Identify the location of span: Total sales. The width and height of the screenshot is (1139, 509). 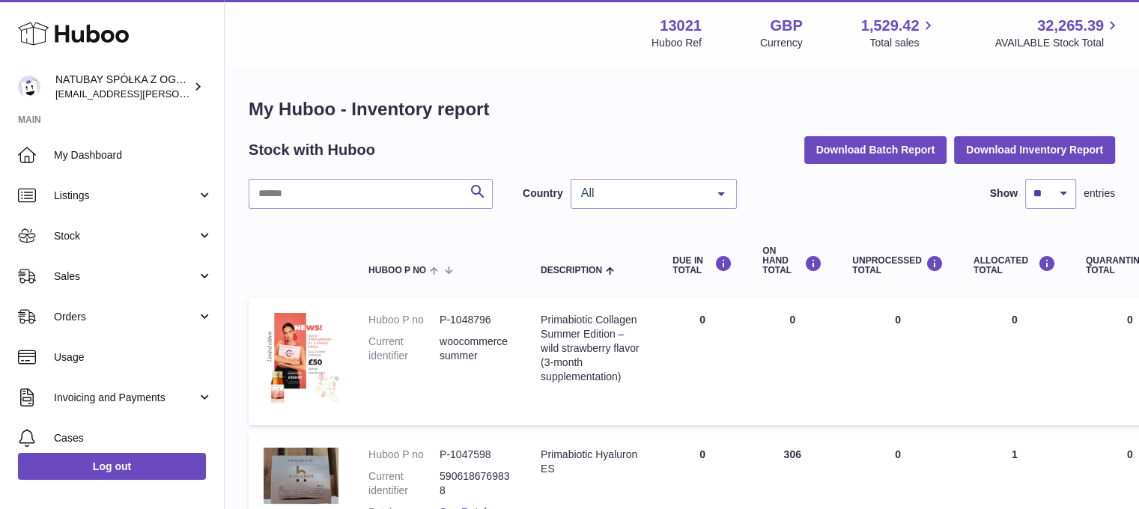
(902, 43).